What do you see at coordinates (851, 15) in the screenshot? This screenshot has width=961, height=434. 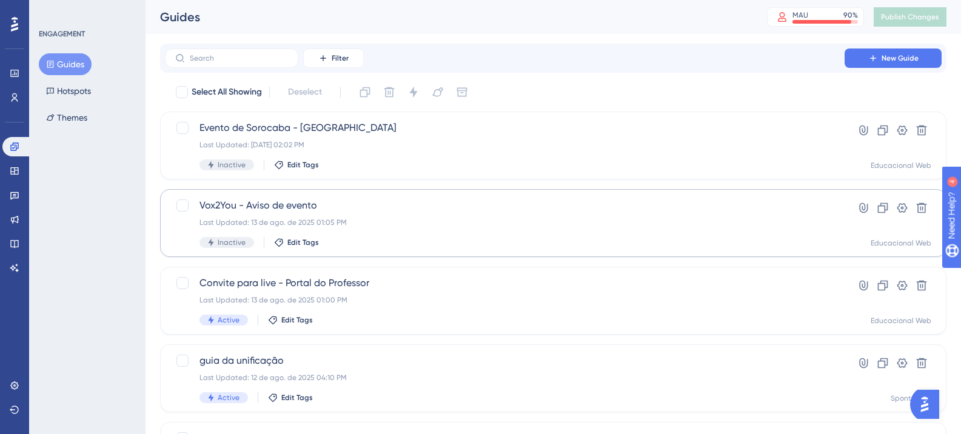 I see `div: 90 %` at bounding box center [851, 15].